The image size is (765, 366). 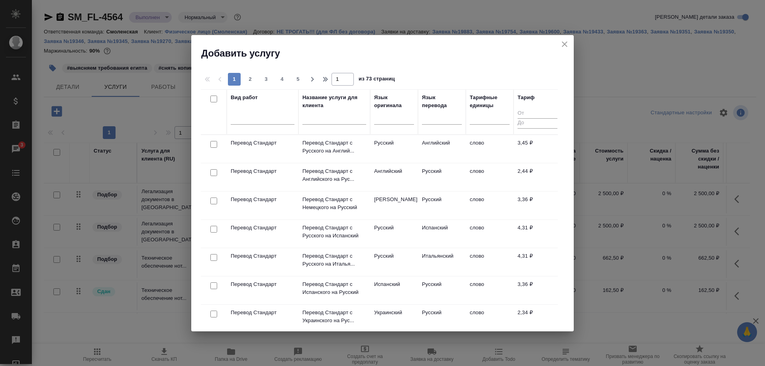 I want to click on button: 4, so click(x=282, y=79).